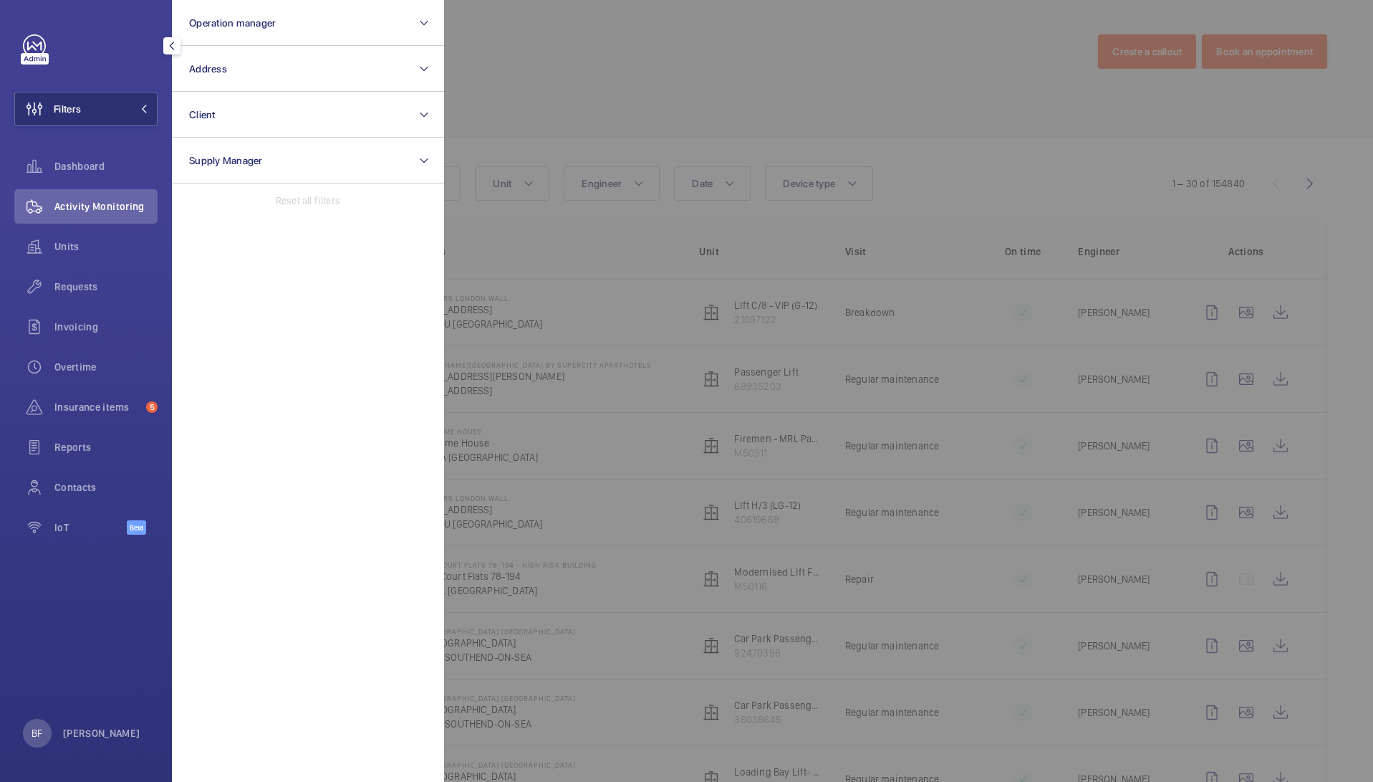 The width and height of the screenshot is (1373, 782). I want to click on p: BF, so click(37, 733).